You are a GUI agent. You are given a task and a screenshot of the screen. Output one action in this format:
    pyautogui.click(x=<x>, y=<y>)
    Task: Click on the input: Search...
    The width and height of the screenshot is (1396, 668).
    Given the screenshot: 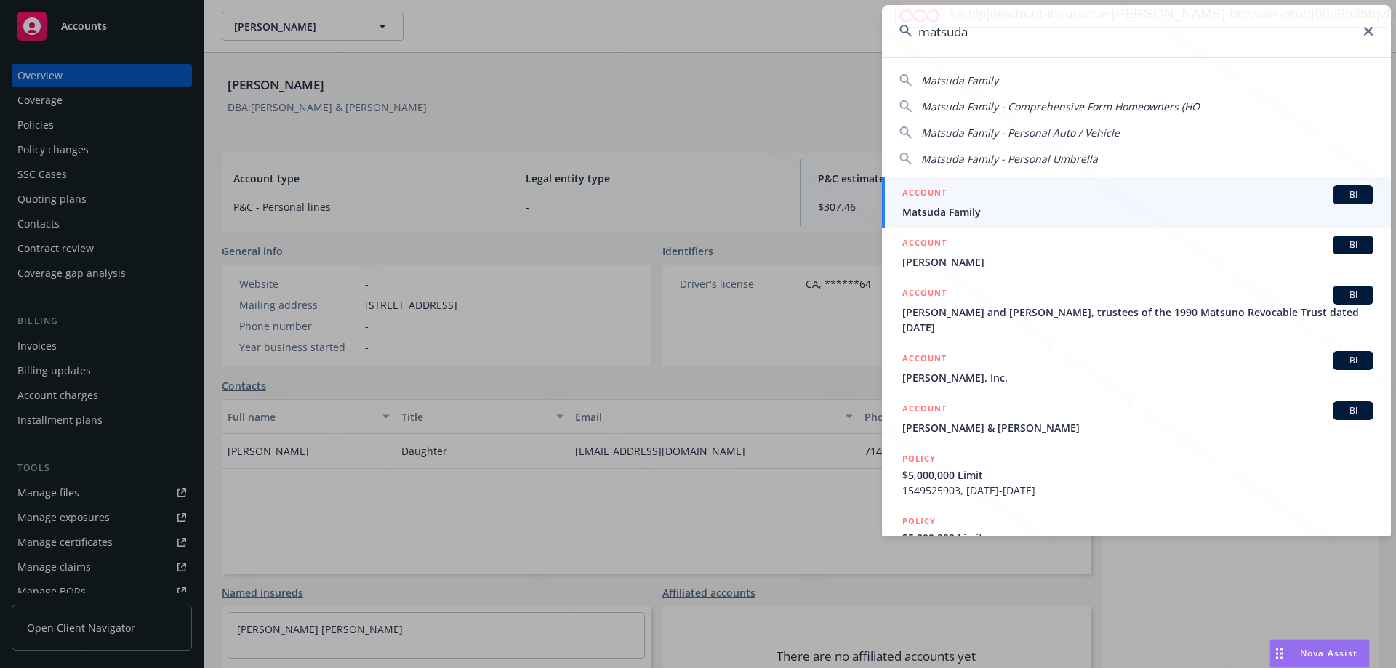 What is the action you would take?
    pyautogui.click(x=1137, y=31)
    